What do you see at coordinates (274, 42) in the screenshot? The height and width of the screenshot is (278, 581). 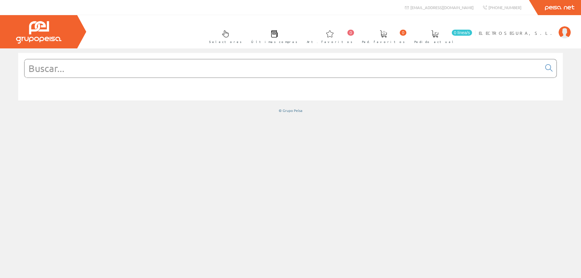 I see `span: Últimas compras` at bounding box center [274, 42].